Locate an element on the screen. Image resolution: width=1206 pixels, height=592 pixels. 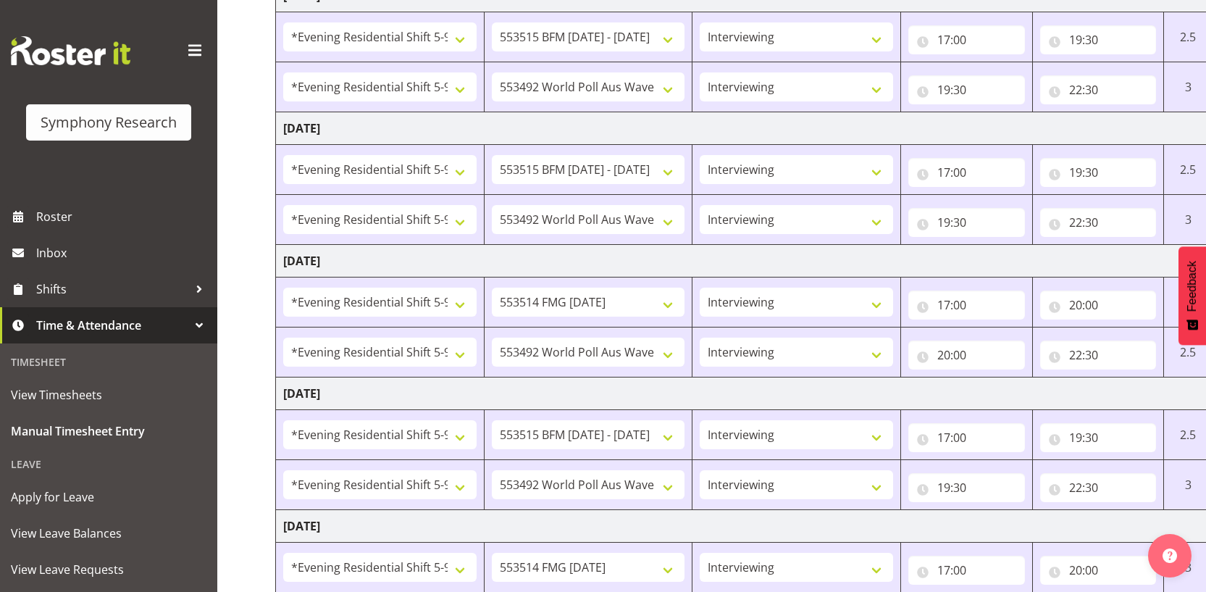
span: View Leave Requests is located at coordinates (109, 569).